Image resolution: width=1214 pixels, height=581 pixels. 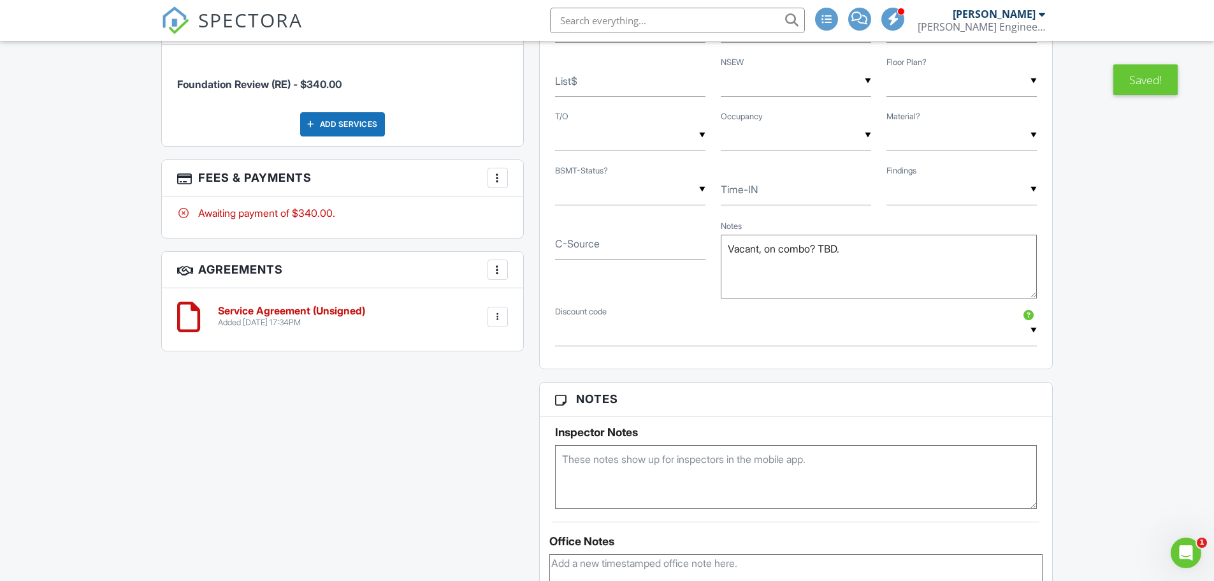 I want to click on input: Time-IN, so click(x=796, y=189).